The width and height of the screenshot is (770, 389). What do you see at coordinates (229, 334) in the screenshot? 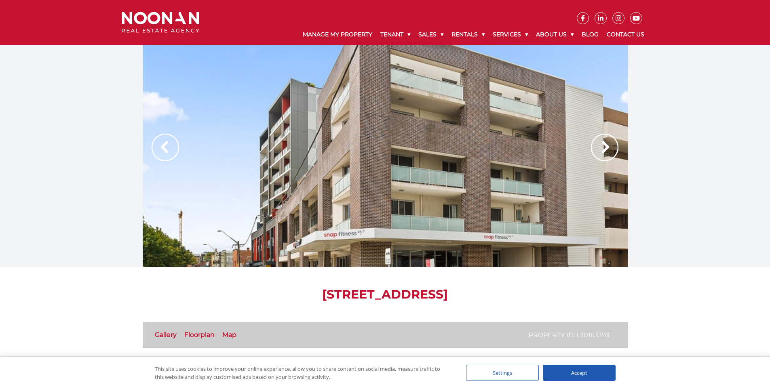
I see `a: Map` at bounding box center [229, 334].